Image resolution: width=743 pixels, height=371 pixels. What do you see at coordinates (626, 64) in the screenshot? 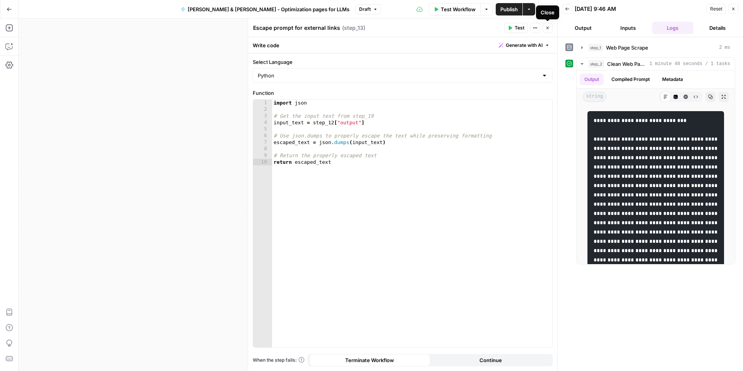
I see `span: Clean Web Page Scape` at bounding box center [626, 64].